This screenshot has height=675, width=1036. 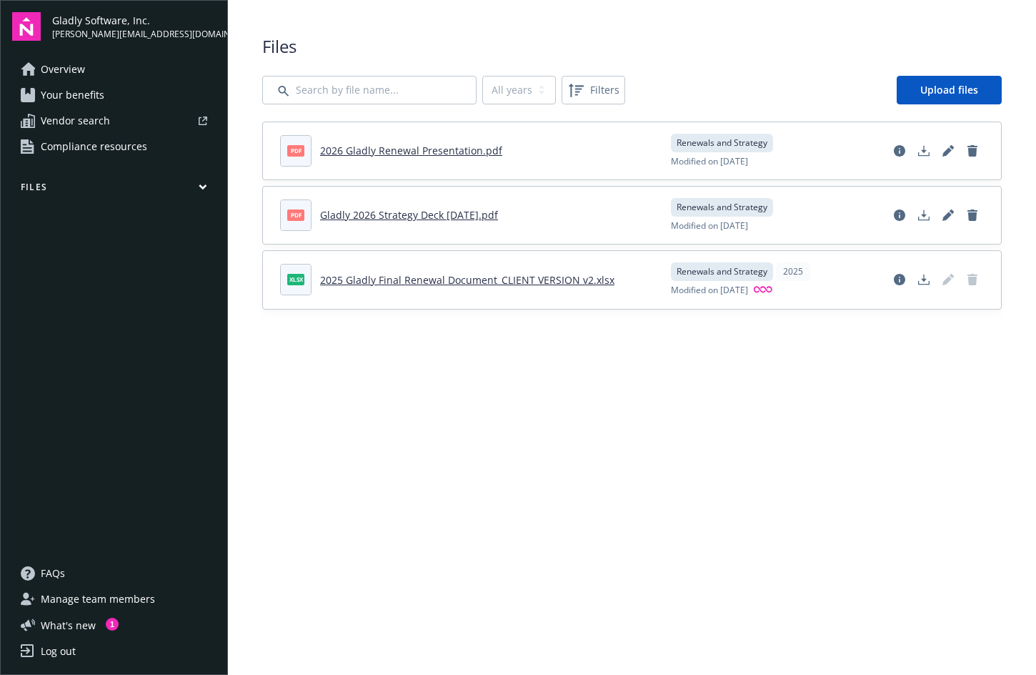 What do you see at coordinates (949, 89) in the screenshot?
I see `span: Upload files` at bounding box center [949, 89].